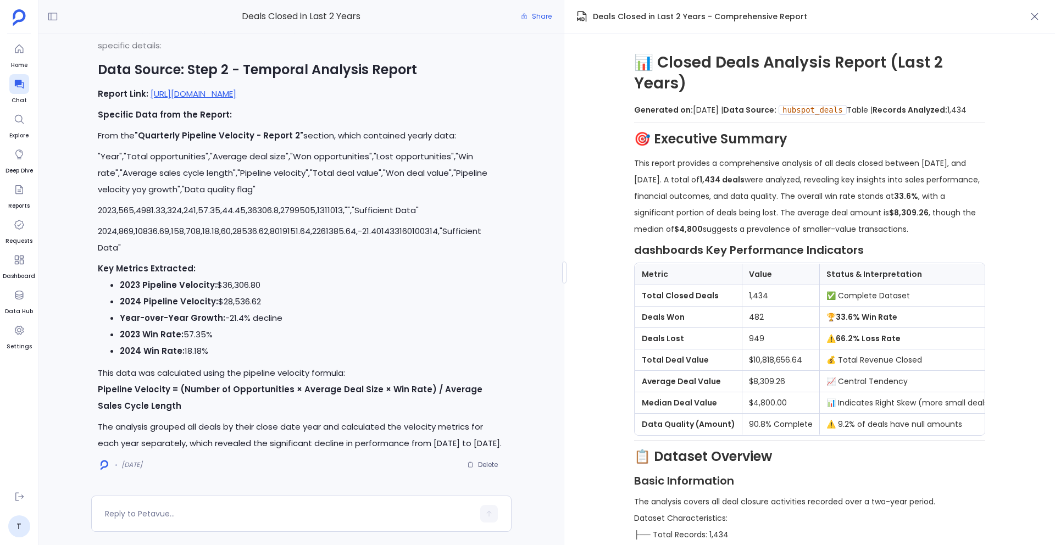  I want to click on strong: 33.6%, so click(906, 196).